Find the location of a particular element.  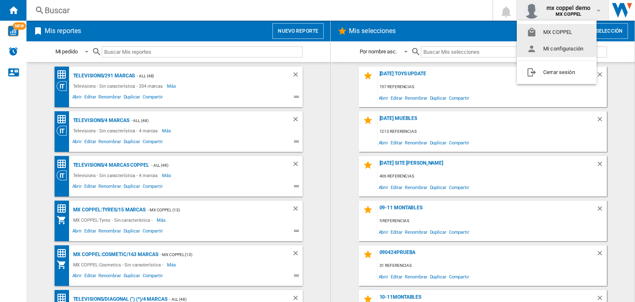

button: Mi configuración is located at coordinates (557, 49).